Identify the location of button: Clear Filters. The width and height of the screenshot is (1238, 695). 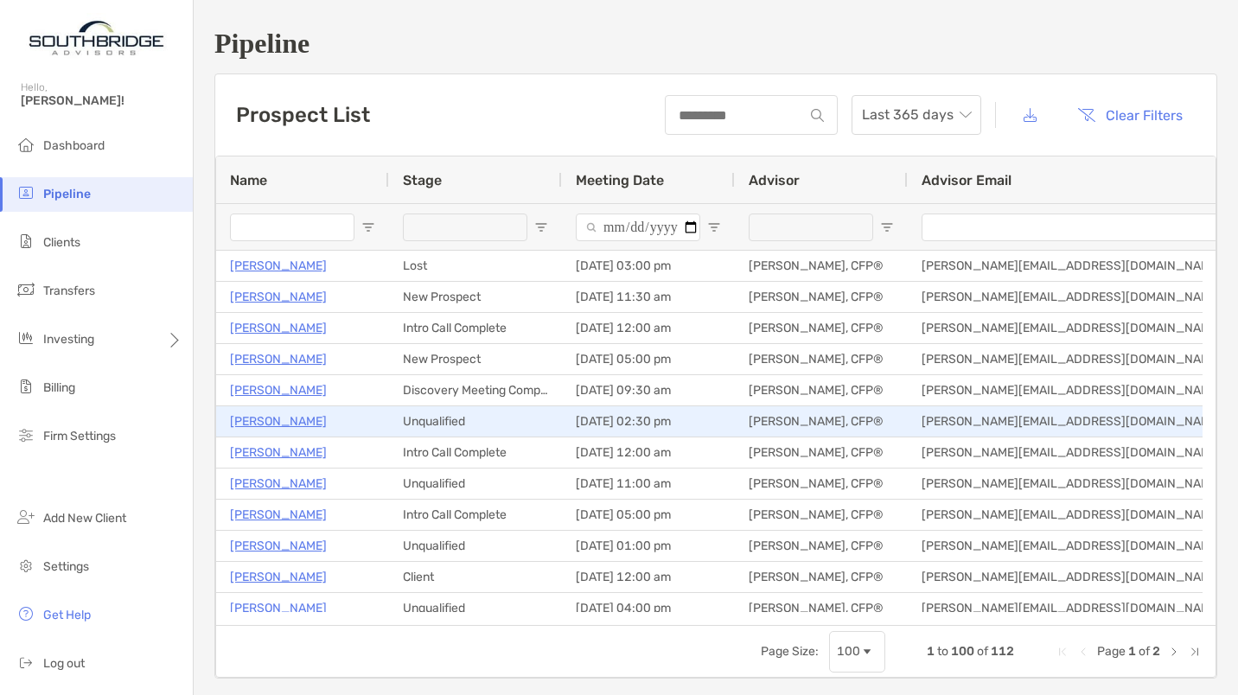
(1130, 115).